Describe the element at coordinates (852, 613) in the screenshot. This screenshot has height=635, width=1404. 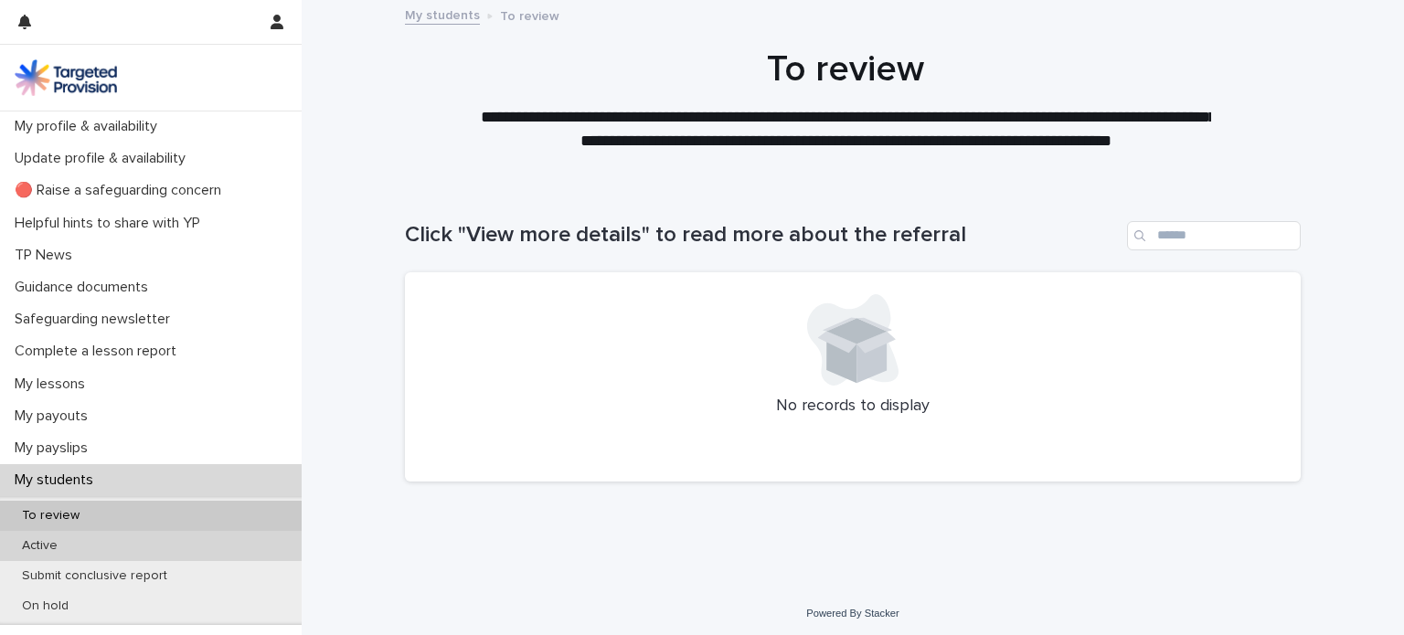
I see `a: Powered By Stacker` at that location.